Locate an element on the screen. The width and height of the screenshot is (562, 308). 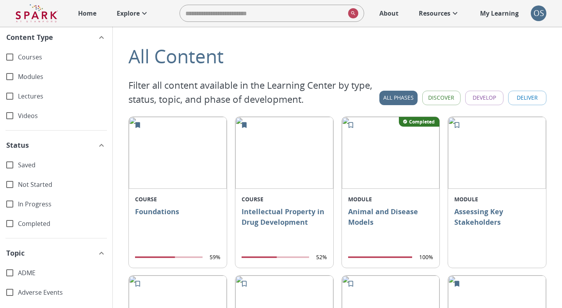
span: Status is located at coordinates (18, 145).